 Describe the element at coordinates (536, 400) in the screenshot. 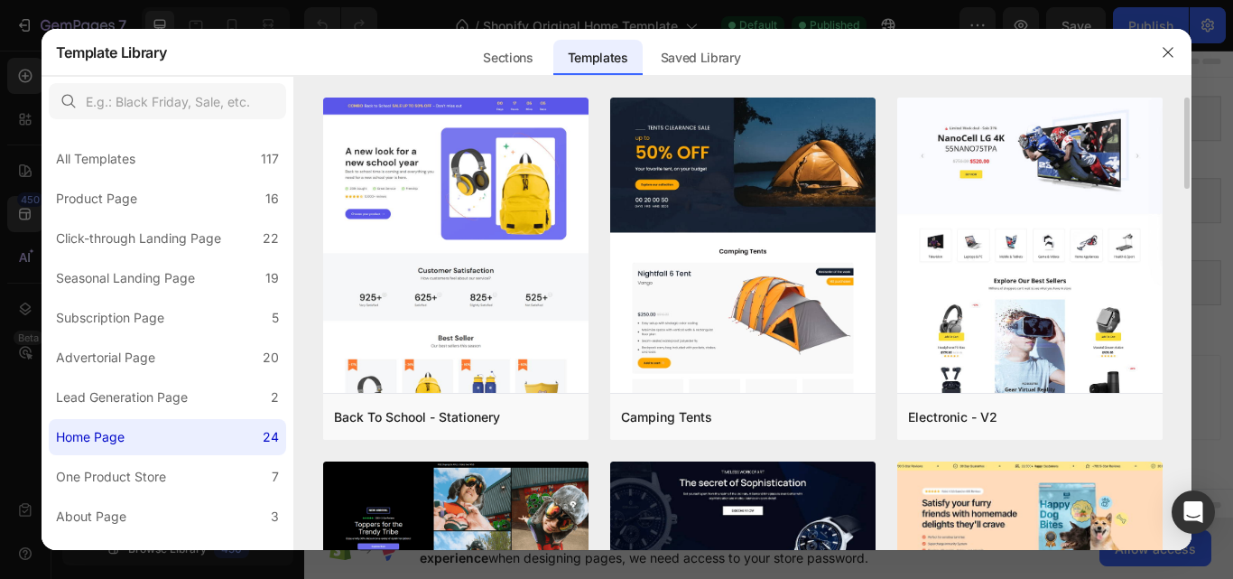

I see `div: Generate layout` at that location.